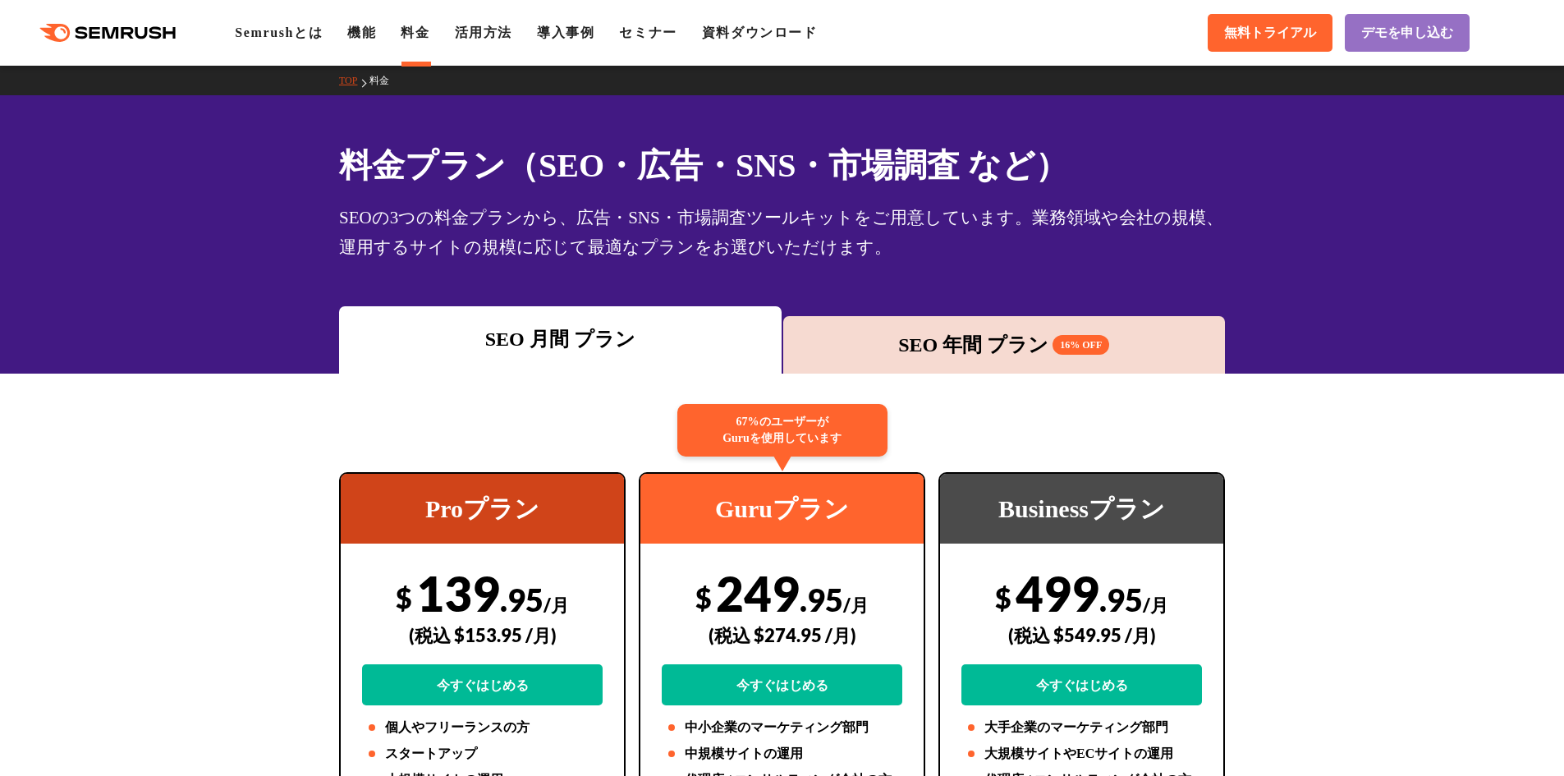 The height and width of the screenshot is (776, 1564). What do you see at coordinates (759, 32) in the screenshot?
I see `a: 資料ダウンロード` at bounding box center [759, 32].